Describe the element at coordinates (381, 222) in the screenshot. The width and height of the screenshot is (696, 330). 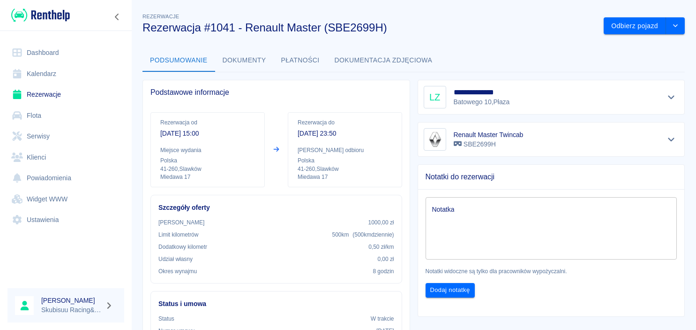
I see `p: 1000,00 zł` at that location.